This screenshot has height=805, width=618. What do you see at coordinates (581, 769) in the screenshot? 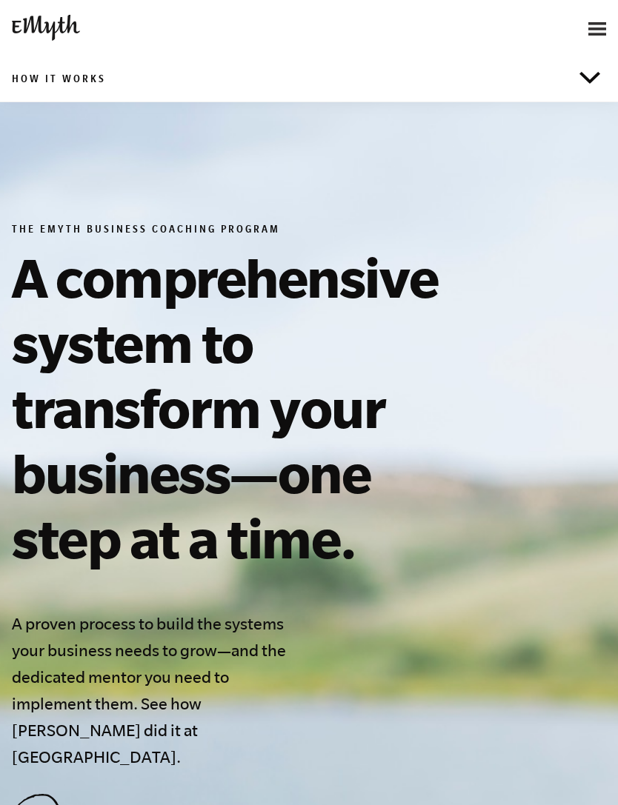
I see `div: Chat Widget` at bounding box center [581, 769].